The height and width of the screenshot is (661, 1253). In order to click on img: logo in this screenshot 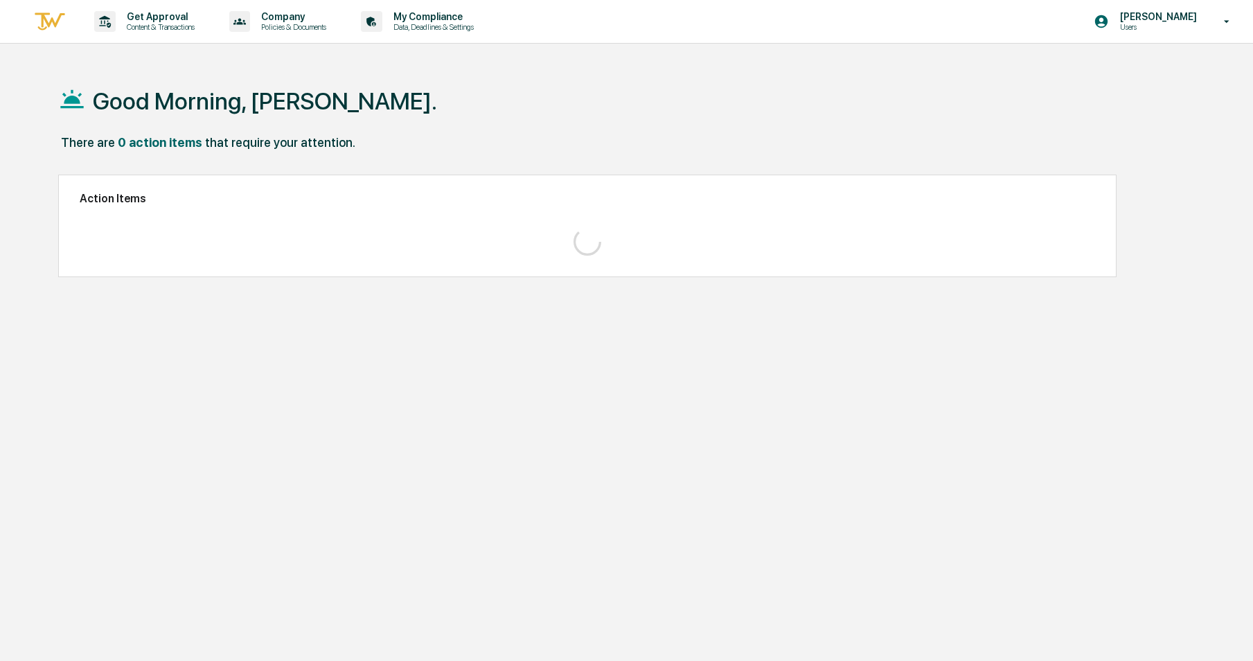, I will do `click(50, 21)`.